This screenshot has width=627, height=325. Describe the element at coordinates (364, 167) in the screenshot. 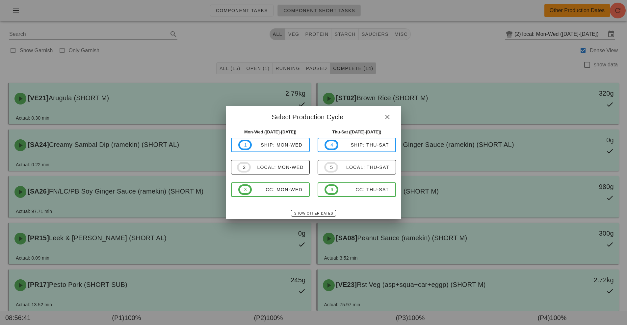

I see `div: local: Thu-Sat` at that location.